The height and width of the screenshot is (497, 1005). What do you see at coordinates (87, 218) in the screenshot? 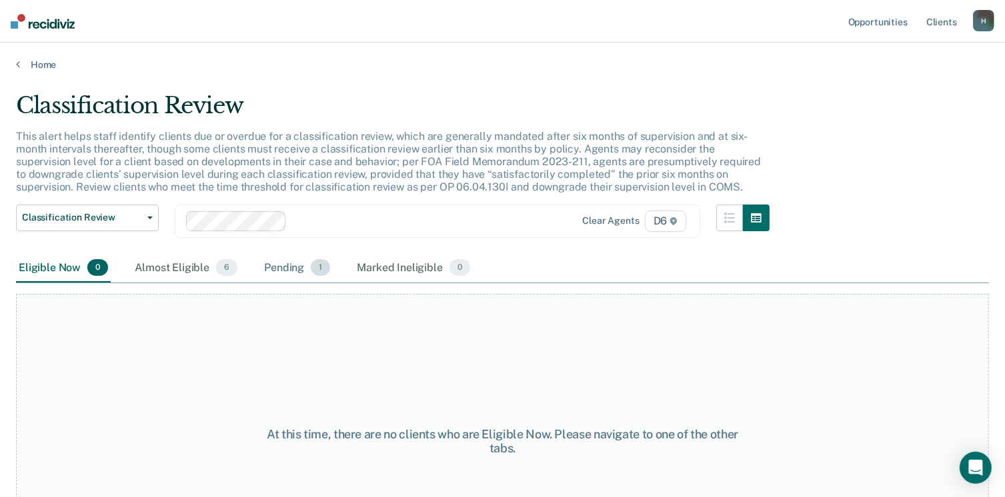
I see `button: Classification Review` at bounding box center [87, 218].